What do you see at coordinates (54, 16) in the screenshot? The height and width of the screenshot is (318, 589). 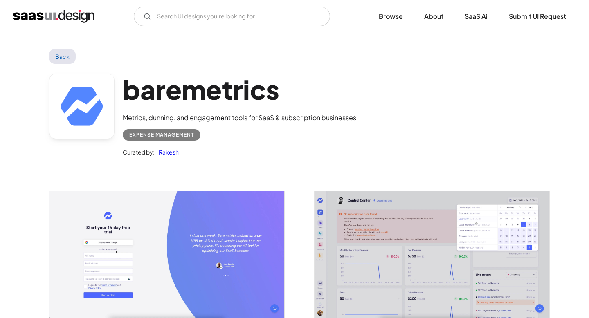 I see `a: home` at bounding box center [54, 16].